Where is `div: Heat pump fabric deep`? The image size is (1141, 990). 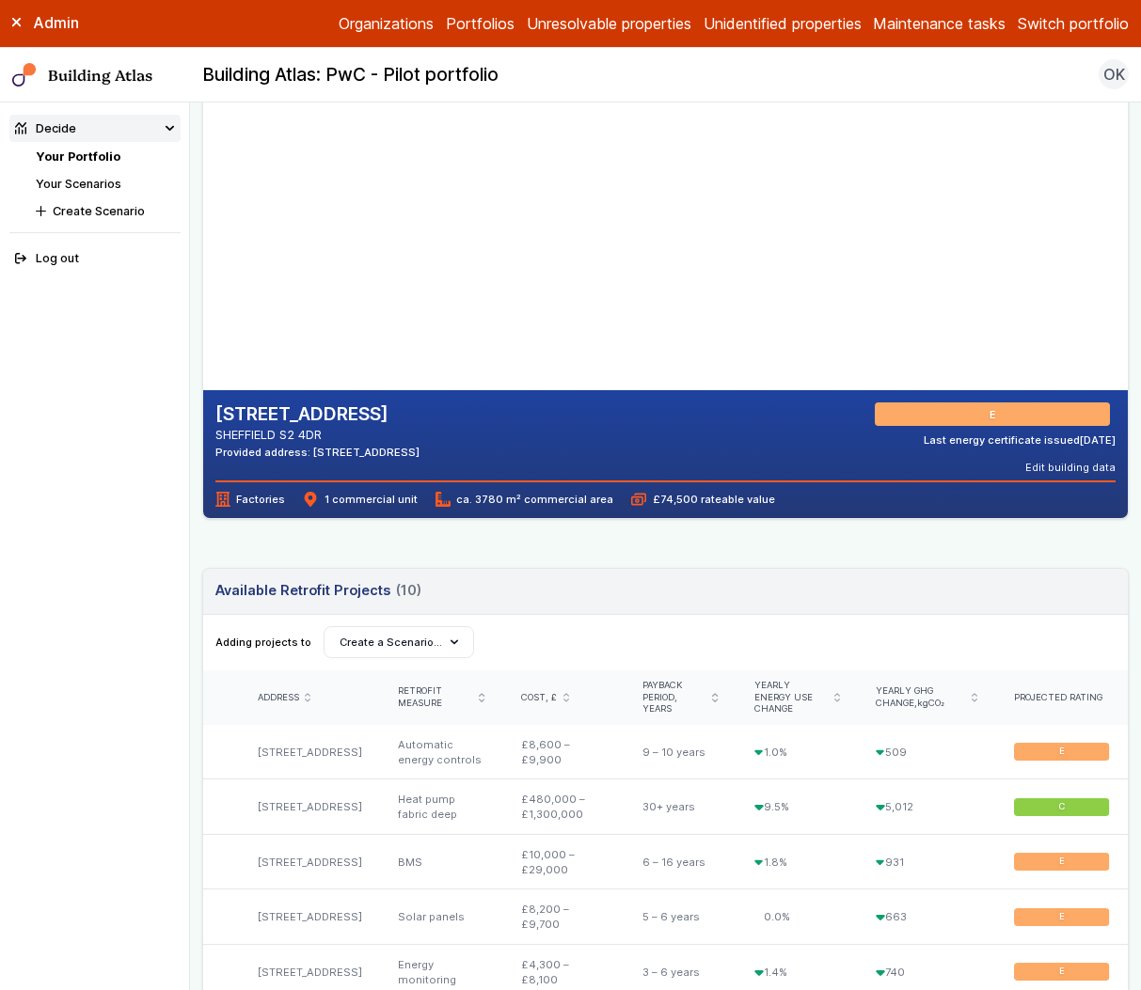 div: Heat pump fabric deep is located at coordinates (441, 807).